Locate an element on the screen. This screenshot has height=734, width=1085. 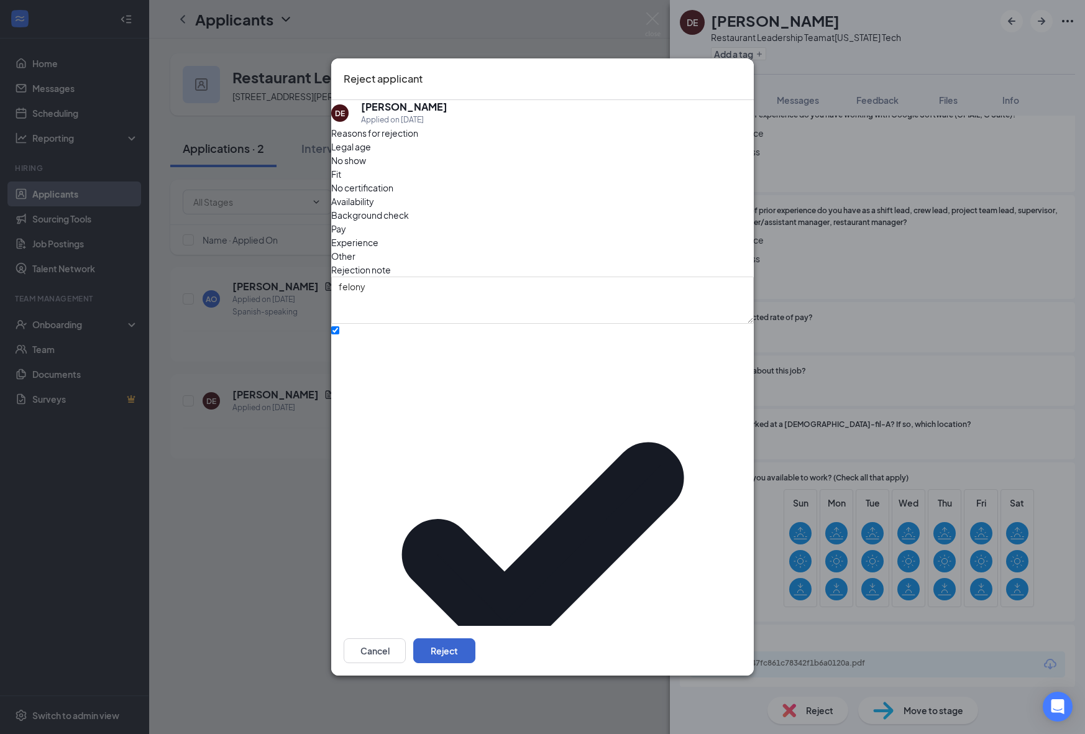
h3: Reject applicant is located at coordinates (383, 79).